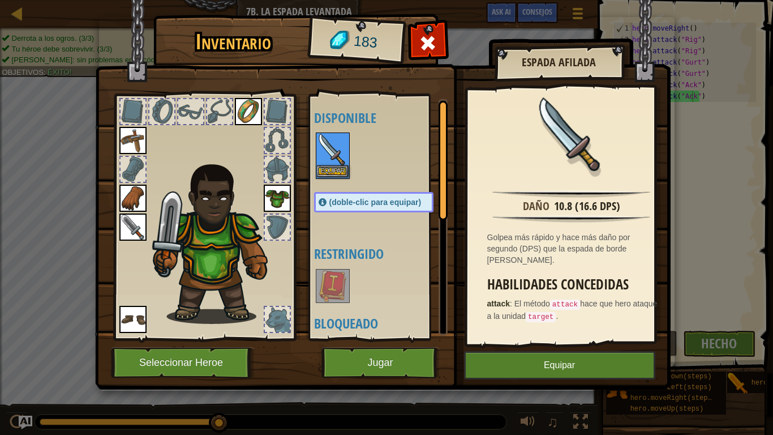 The image size is (773, 435). Describe the element at coordinates (572, 309) in the screenshot. I see `span: El método hace que hero ataque a la unidad .` at that location.